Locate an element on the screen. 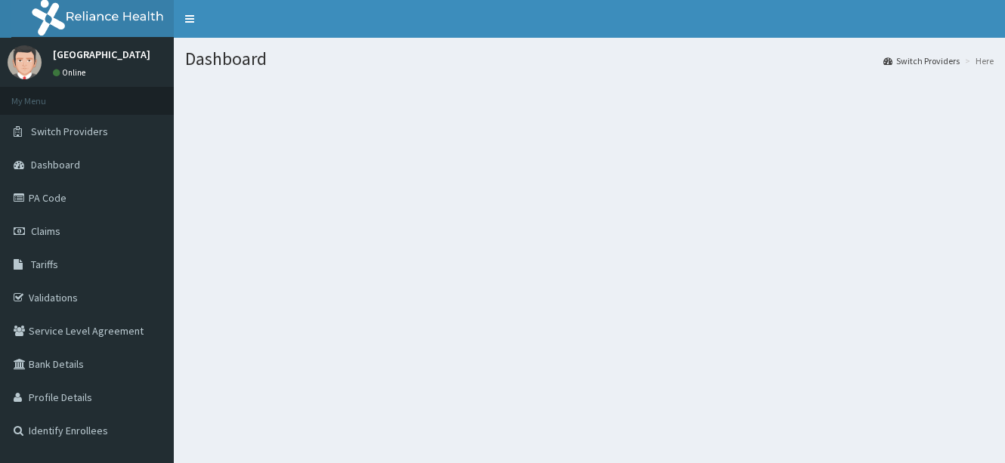 The height and width of the screenshot is (463, 1005). a: Online is located at coordinates (71, 73).